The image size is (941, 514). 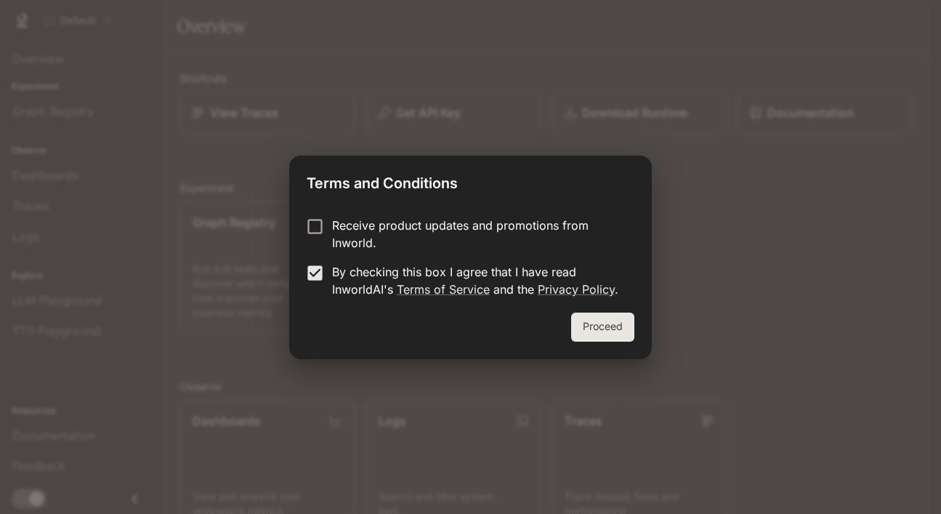 What do you see at coordinates (470, 180) in the screenshot?
I see `h2: Terms and Conditions` at bounding box center [470, 180].